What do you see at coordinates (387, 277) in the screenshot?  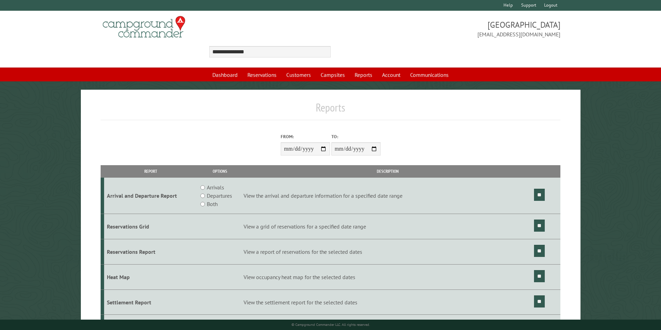 I see `td: View occupancy heat map for the selected dates` at bounding box center [387, 277].